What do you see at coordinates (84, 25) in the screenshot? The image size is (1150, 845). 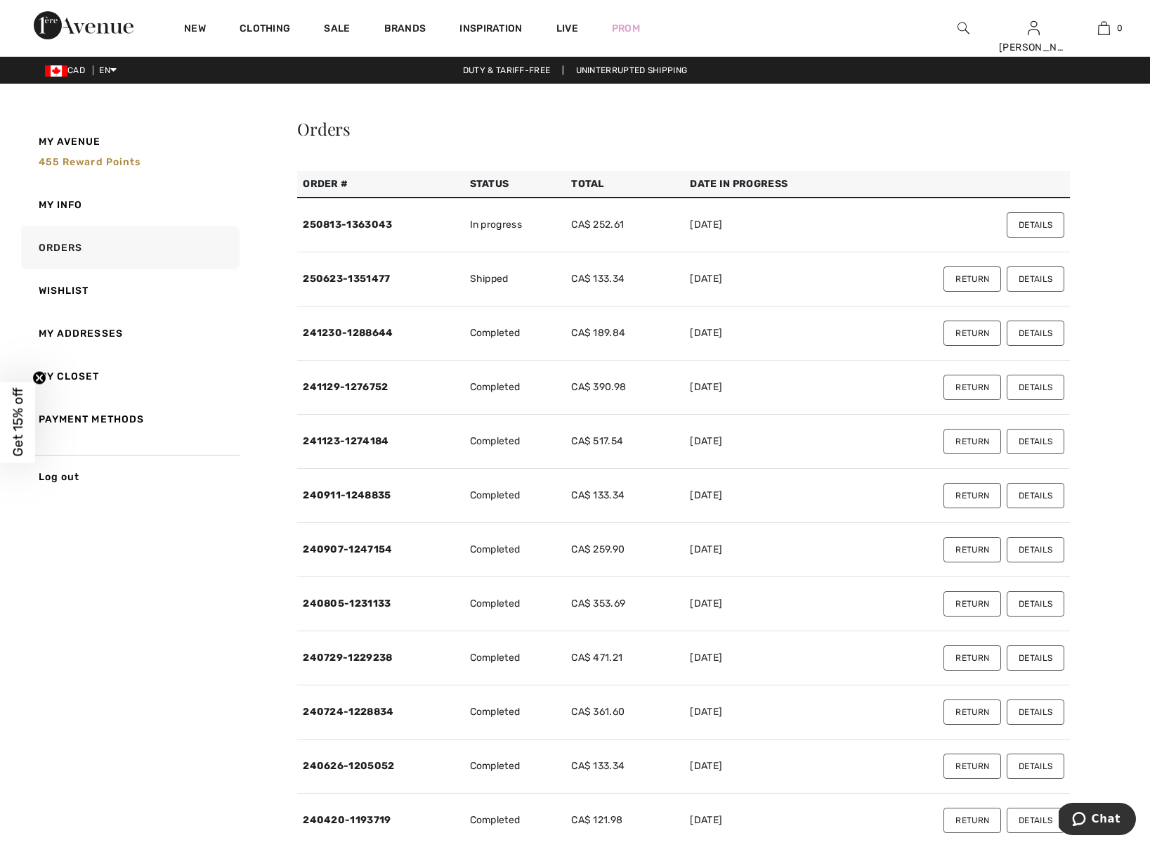 I see `a: 1ère Avenue` at bounding box center [84, 25].